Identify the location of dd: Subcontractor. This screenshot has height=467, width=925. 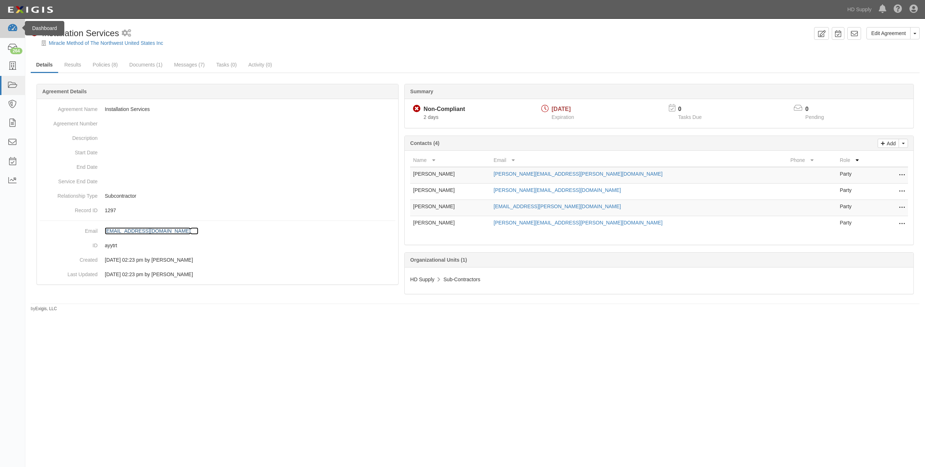
(217, 196).